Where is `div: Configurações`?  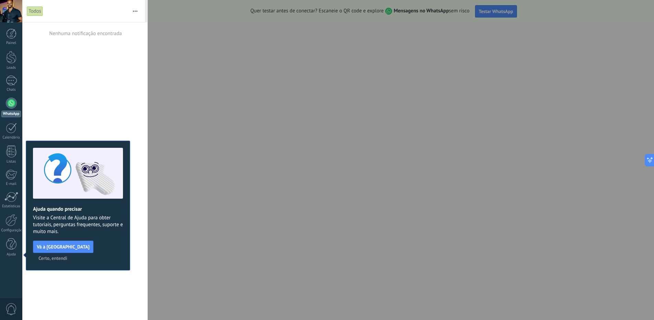 div: Configurações is located at coordinates (11, 230).